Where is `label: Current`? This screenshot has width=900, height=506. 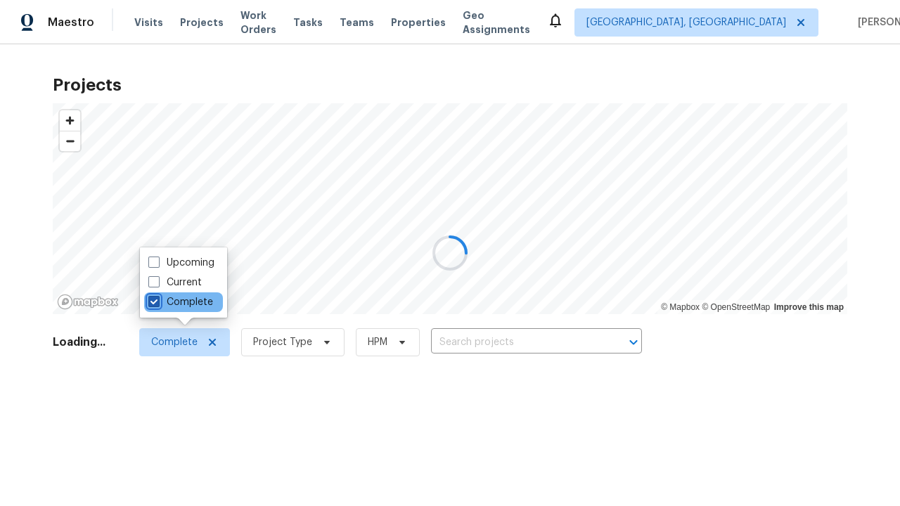
label: Current is located at coordinates (175, 283).